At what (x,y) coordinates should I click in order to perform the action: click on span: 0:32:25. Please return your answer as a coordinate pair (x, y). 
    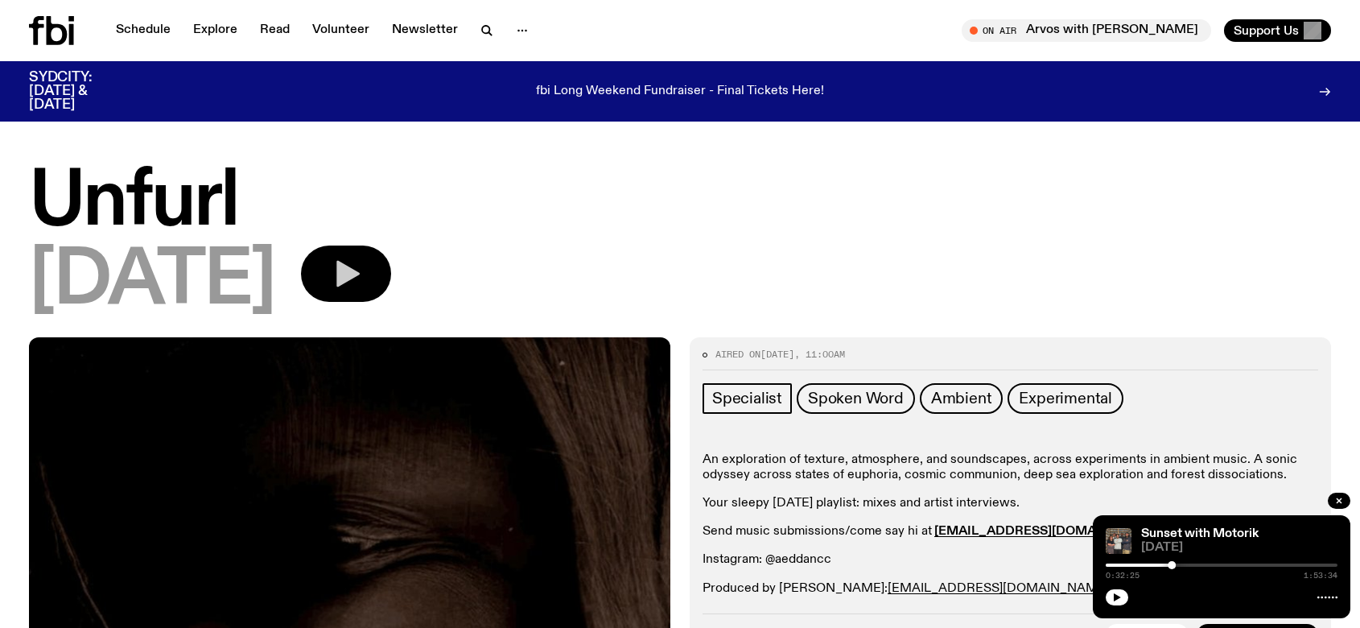
    Looking at the image, I should click on (1122, 575).